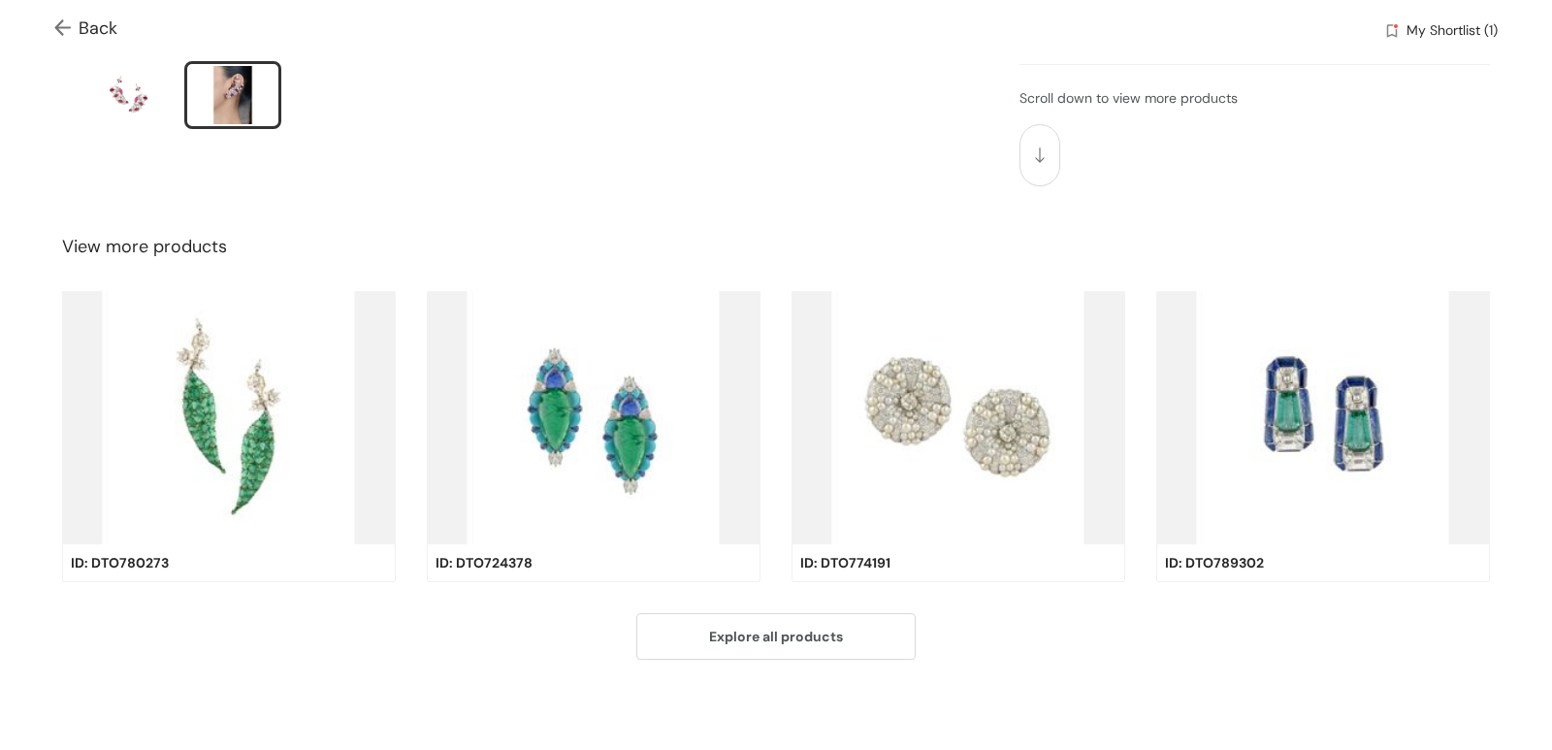  I want to click on span: ID: DTO724378, so click(484, 563).